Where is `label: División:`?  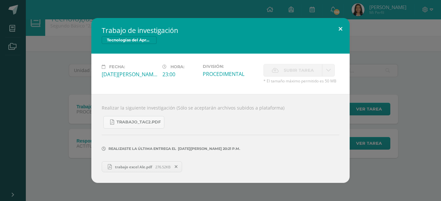
label: División: is located at coordinates (231, 66).